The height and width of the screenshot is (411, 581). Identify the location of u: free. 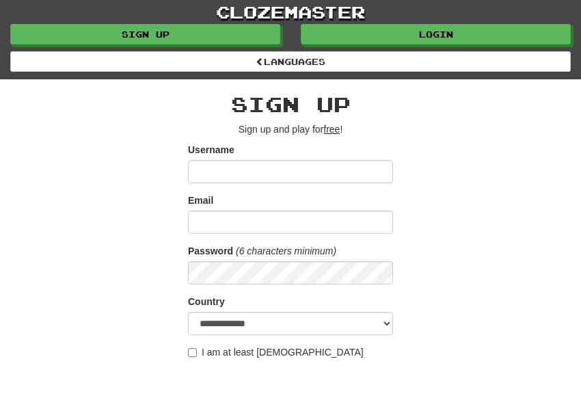
(331, 129).